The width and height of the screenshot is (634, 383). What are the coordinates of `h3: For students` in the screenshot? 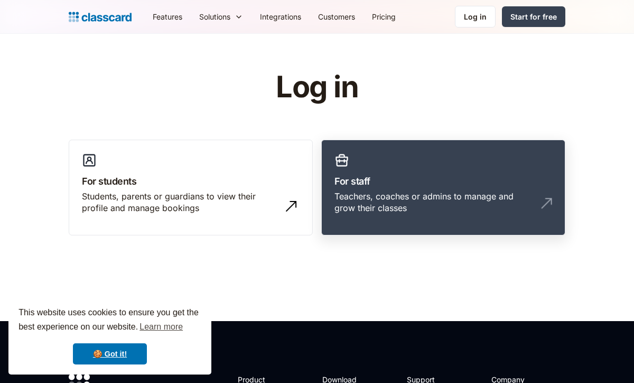 It's located at (191, 181).